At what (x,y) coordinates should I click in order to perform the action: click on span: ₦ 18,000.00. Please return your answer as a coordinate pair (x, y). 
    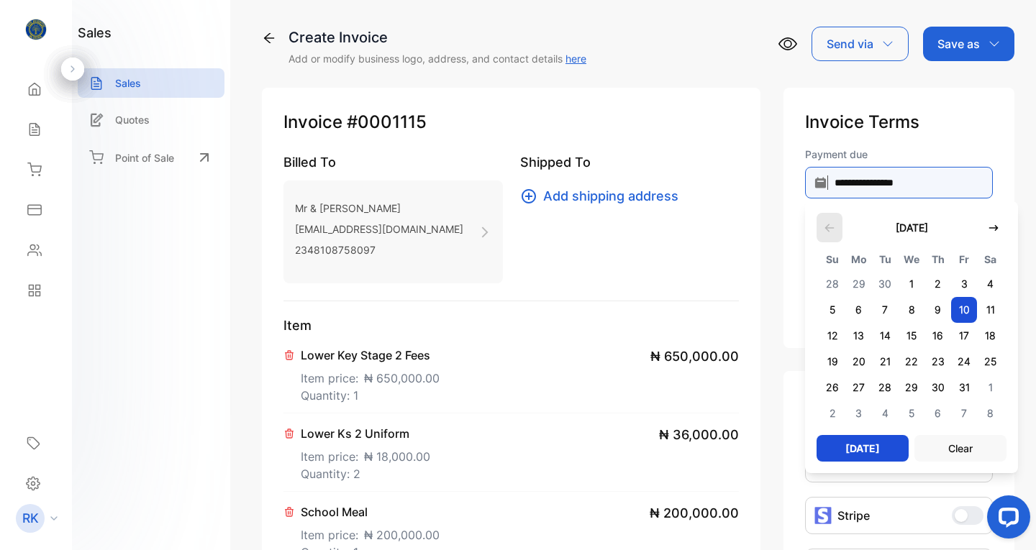
    Looking at the image, I should click on (397, 457).